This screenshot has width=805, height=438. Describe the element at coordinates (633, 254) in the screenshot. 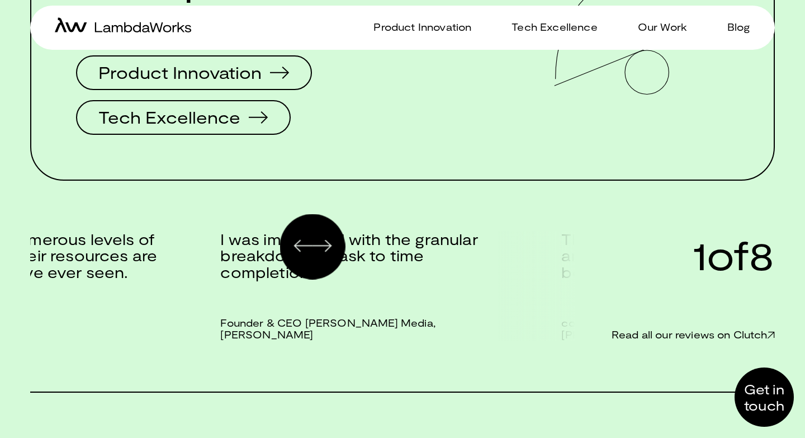

I see `h2: 1 of 8` at that location.